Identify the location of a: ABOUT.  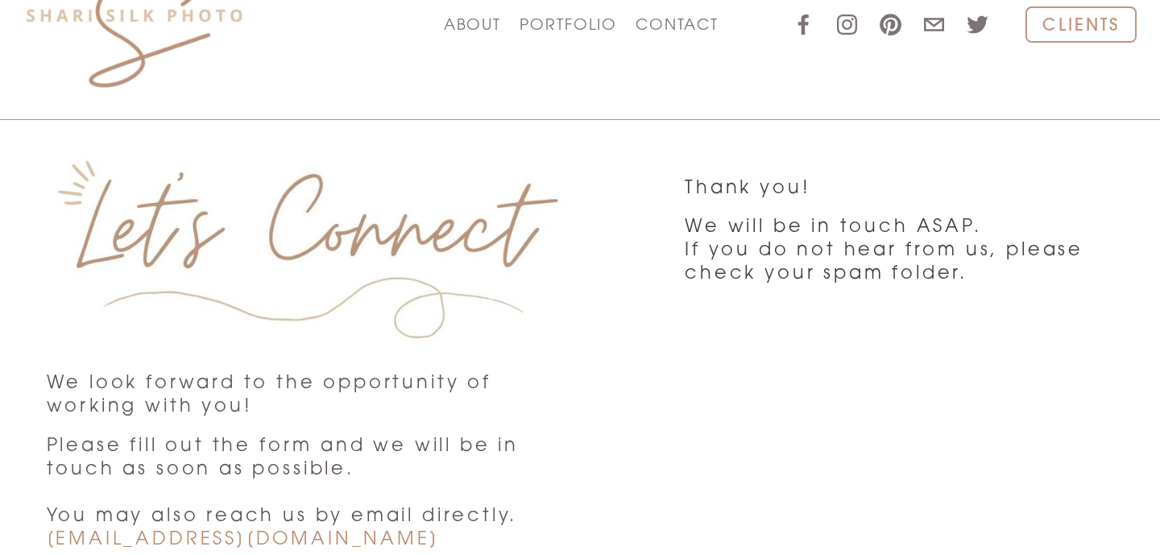
(473, 24).